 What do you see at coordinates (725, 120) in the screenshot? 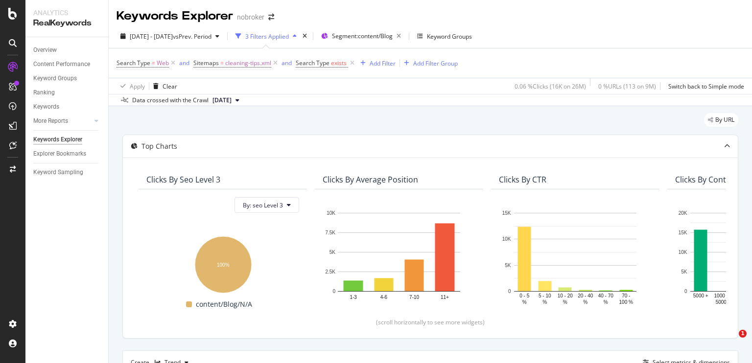
I see `span: By URL` at bounding box center [725, 120].